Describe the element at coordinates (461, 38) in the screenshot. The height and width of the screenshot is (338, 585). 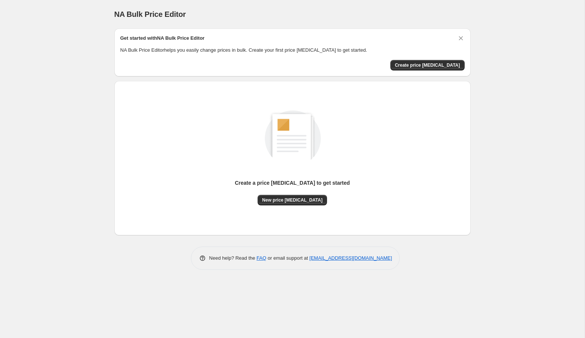
I see `button: Dismiss card` at that location.